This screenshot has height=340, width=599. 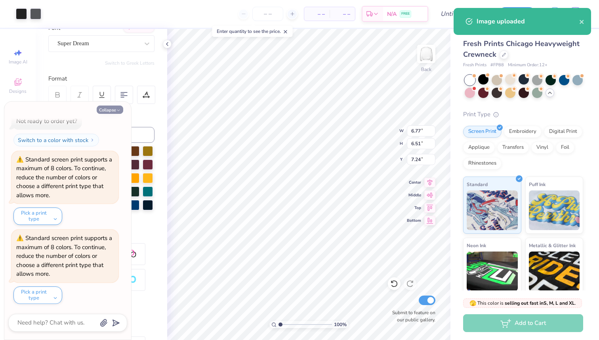 I want to click on div: Vinyl, so click(x=543, y=147).